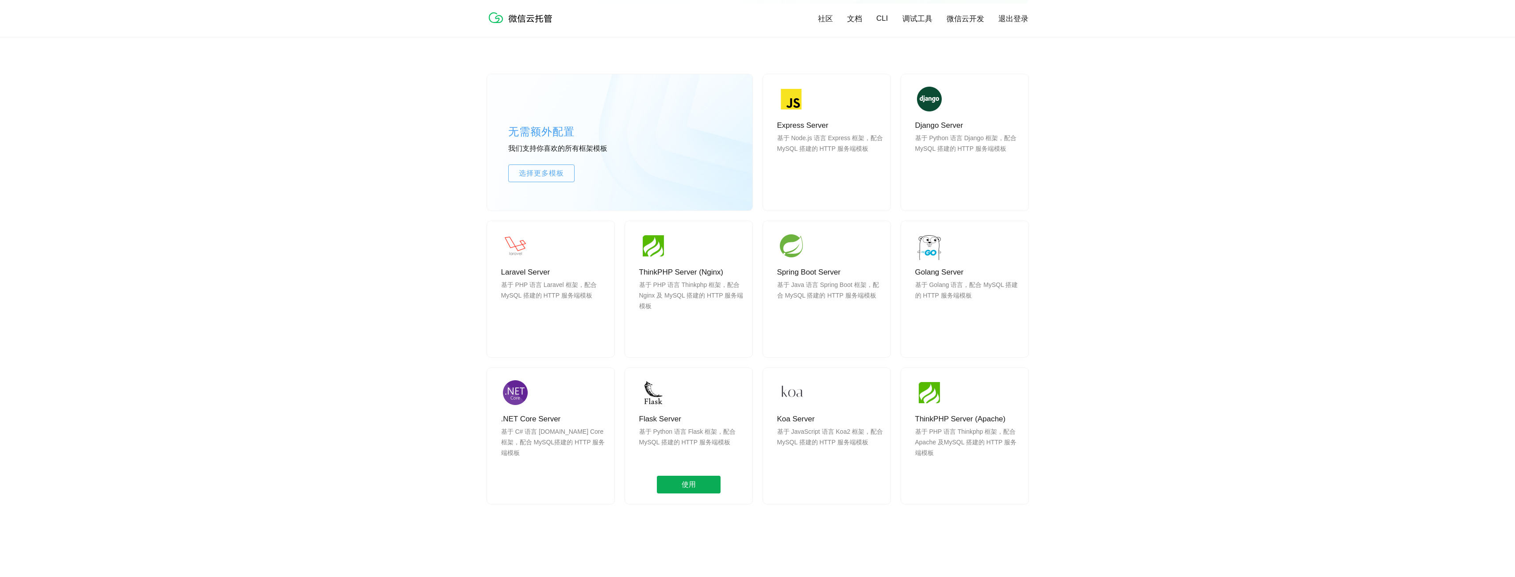 The image size is (1515, 577). Describe the element at coordinates (541, 173) in the screenshot. I see `span: 选择更多模板` at that location.